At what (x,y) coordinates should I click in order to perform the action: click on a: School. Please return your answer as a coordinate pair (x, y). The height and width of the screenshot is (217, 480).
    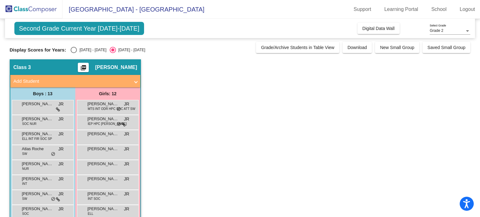
    Looking at the image, I should click on (439, 9).